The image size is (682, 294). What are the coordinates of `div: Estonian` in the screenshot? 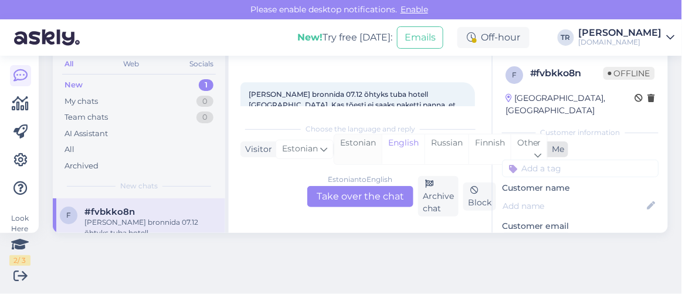 It's located at (357, 149).